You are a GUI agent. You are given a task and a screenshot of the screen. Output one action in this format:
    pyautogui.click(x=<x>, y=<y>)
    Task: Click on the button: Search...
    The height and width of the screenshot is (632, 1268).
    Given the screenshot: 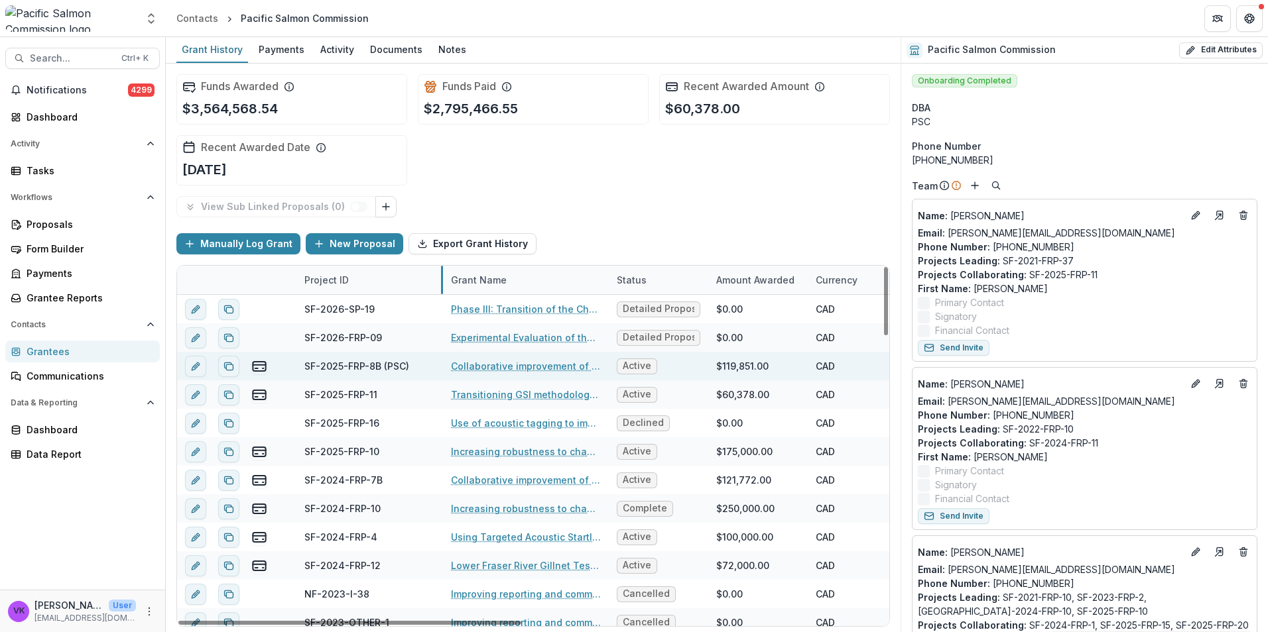 What is the action you would take?
    pyautogui.click(x=82, y=58)
    